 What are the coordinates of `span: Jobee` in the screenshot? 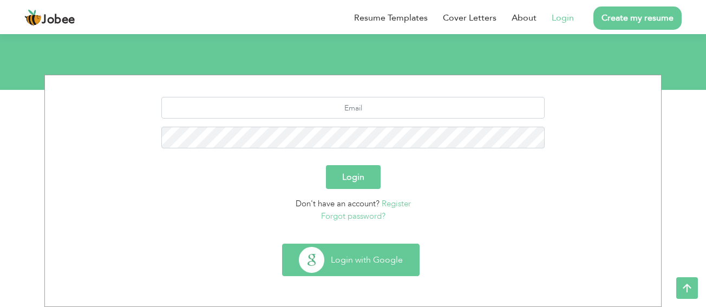 It's located at (58, 20).